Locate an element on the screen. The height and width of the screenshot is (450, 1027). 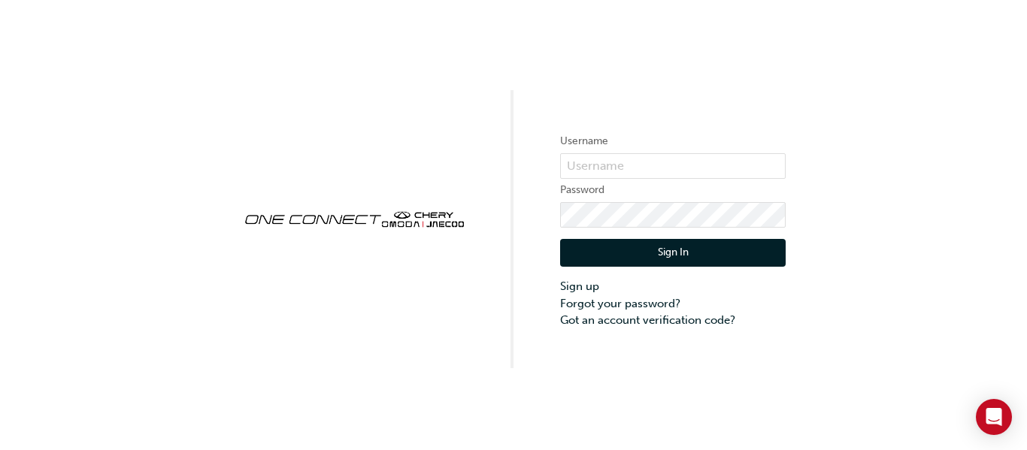
a: Forgot your password? is located at coordinates (673, 304).